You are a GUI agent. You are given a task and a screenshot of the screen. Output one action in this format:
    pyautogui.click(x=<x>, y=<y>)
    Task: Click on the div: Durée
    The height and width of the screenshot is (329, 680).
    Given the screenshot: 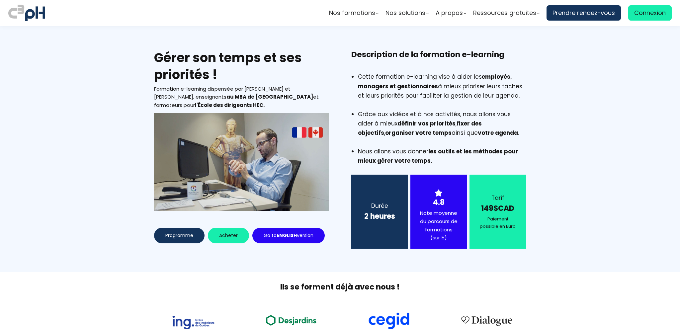 What is the action you would take?
    pyautogui.click(x=379, y=206)
    